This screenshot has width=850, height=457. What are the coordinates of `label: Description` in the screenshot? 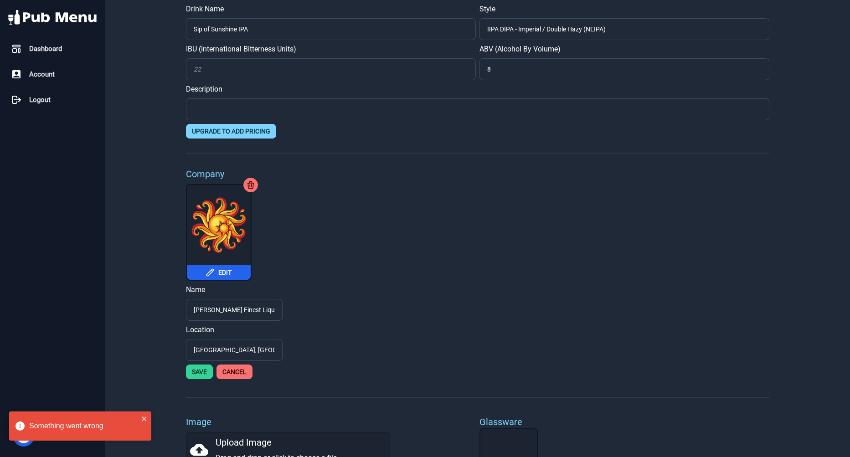 It's located at (478, 89).